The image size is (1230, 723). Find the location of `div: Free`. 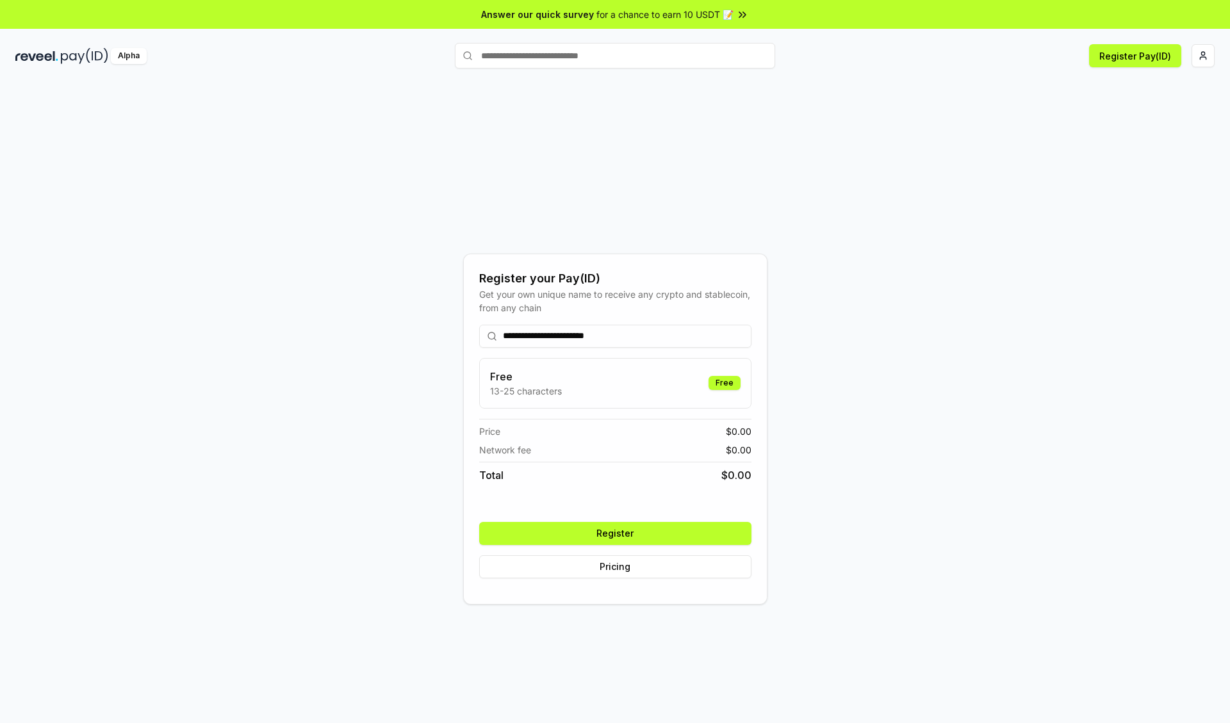

div: Free is located at coordinates (725, 383).